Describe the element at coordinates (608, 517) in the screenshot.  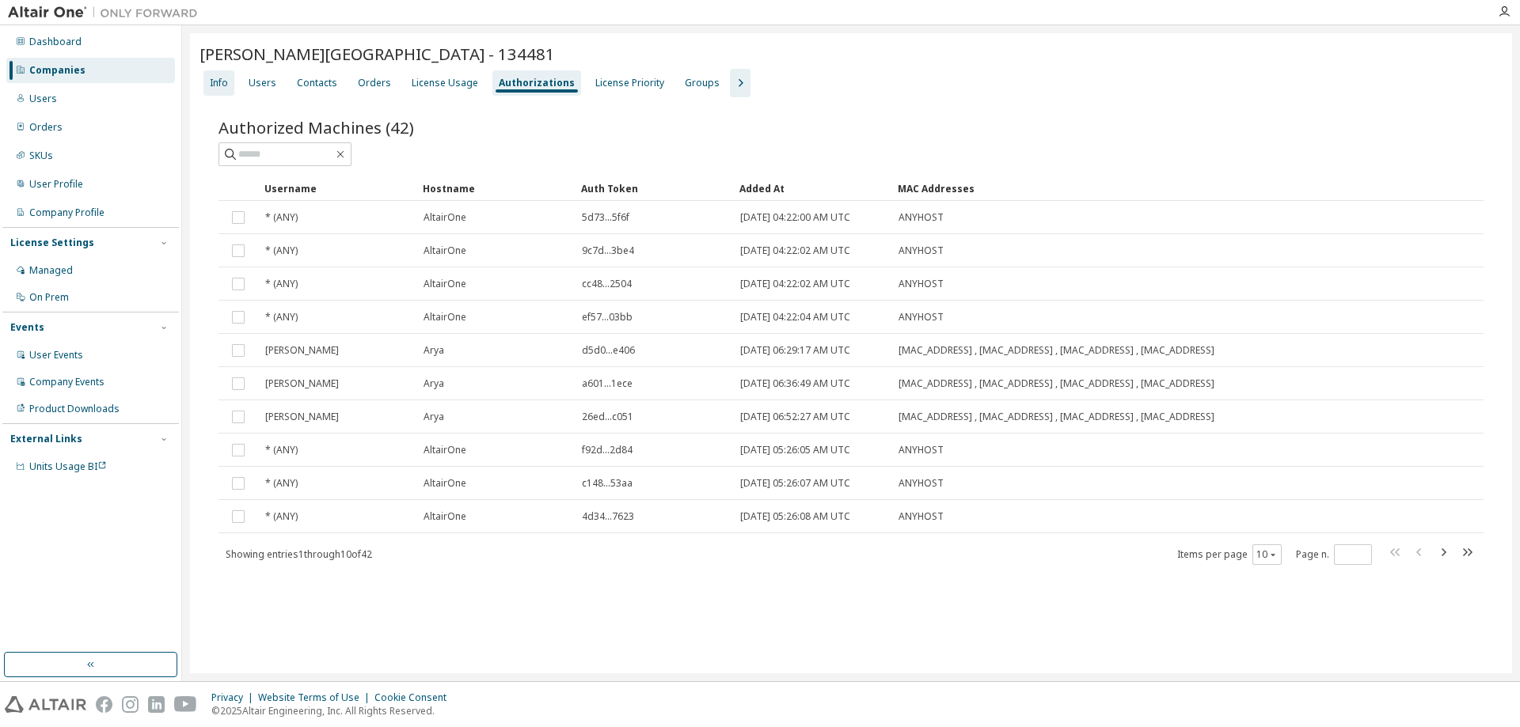
I see `span: 4d34...7623` at that location.